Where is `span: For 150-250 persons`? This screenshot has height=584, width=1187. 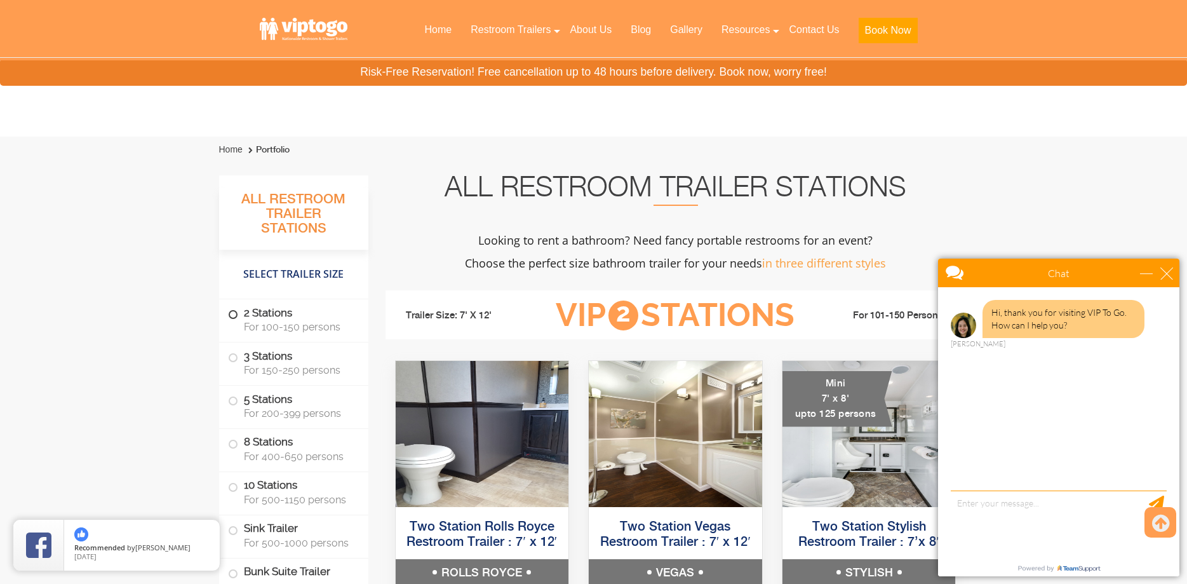
span: For 150-250 persons is located at coordinates (298, 370).